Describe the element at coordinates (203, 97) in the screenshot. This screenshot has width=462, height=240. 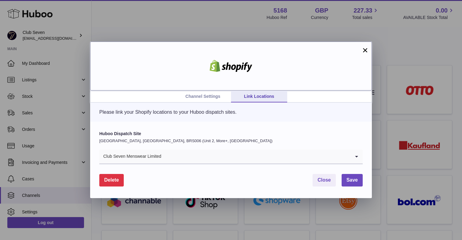
I see `a: Channel Settings` at that location.